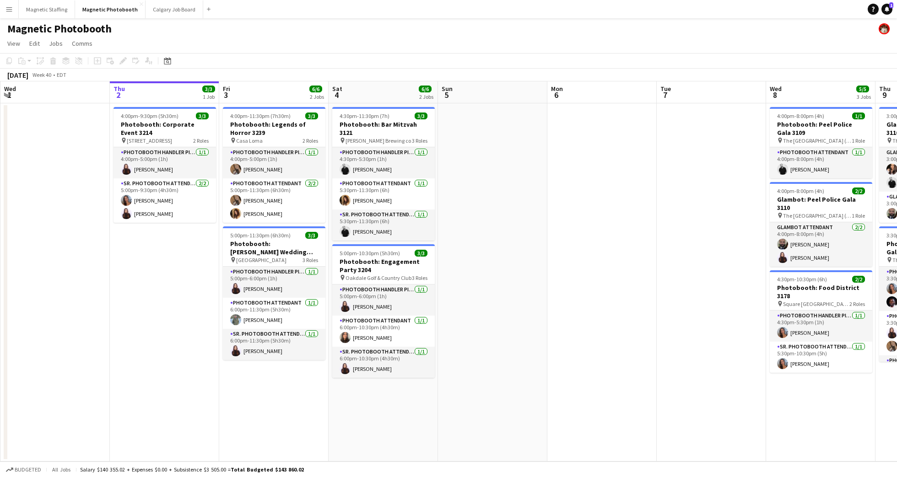 The width and height of the screenshot is (897, 477). Describe the element at coordinates (336, 95) in the screenshot. I see `span: 4` at that location.